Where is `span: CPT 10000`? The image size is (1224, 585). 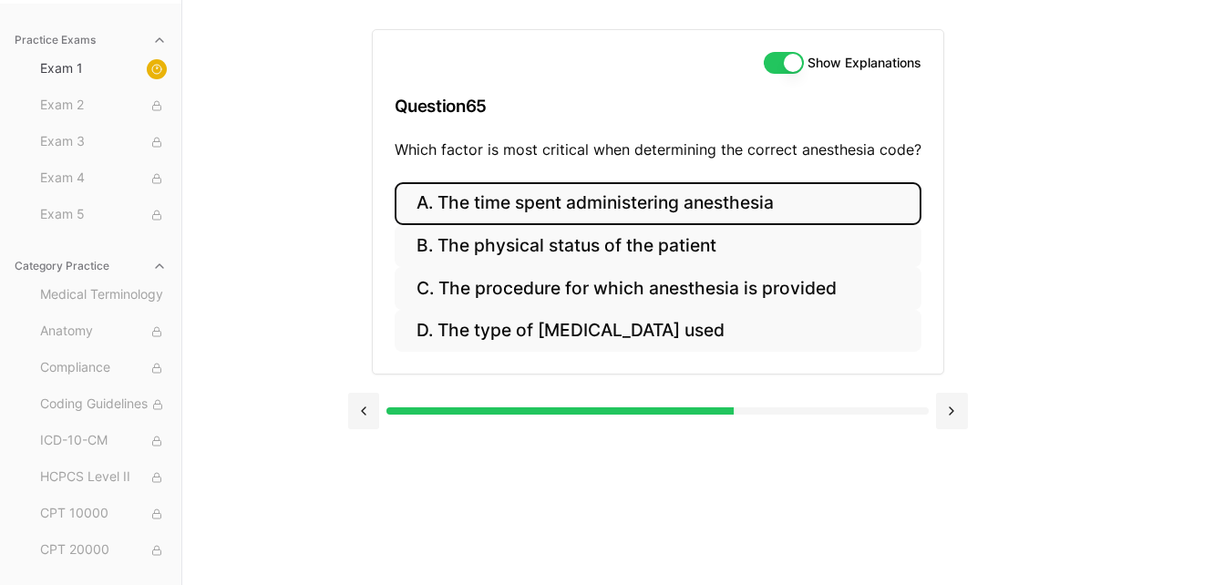
span: CPT 10000 is located at coordinates (103, 514).